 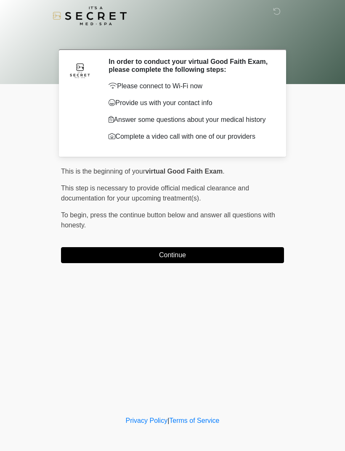 I want to click on img: It's A Secret Med Spa Logo, so click(x=90, y=16).